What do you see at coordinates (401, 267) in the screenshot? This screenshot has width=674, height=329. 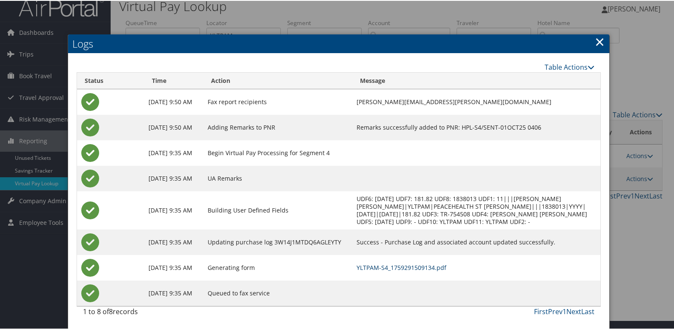 I see `a: YLTPAM-S4_1759291509134.pdf` at bounding box center [401, 267].